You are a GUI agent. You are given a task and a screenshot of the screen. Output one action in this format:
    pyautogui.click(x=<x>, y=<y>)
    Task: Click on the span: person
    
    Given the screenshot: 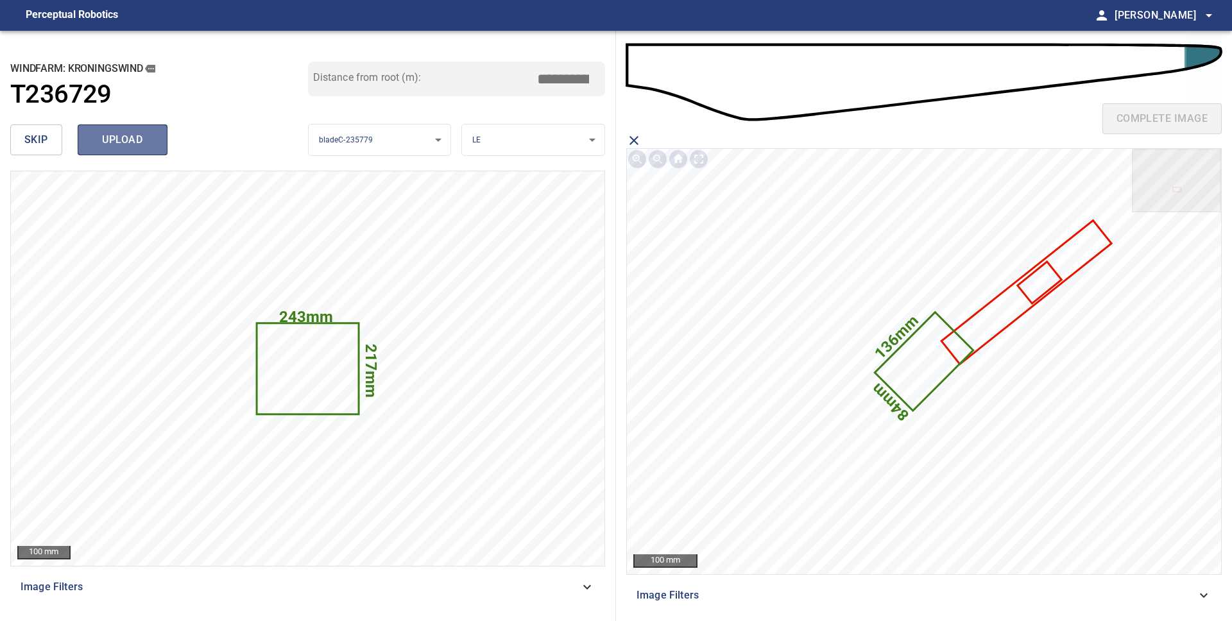 What is the action you would take?
    pyautogui.click(x=1102, y=15)
    